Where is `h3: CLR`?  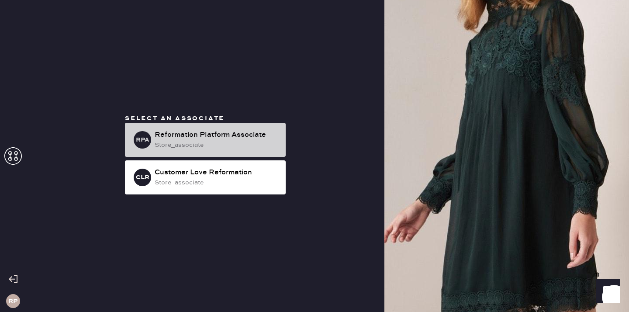 h3: CLR is located at coordinates (142, 177).